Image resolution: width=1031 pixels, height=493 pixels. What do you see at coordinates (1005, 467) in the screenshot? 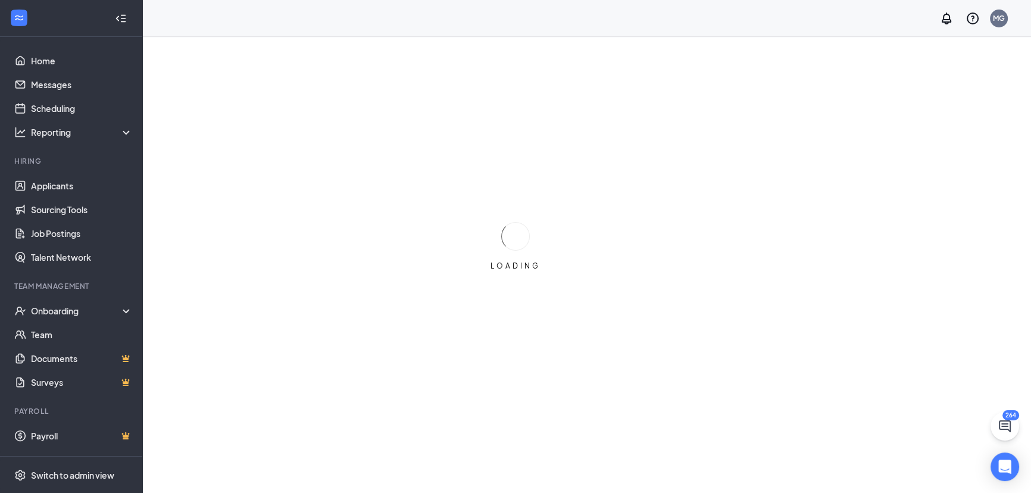
I see `div: Open Intercom Messenger` at bounding box center [1005, 467].